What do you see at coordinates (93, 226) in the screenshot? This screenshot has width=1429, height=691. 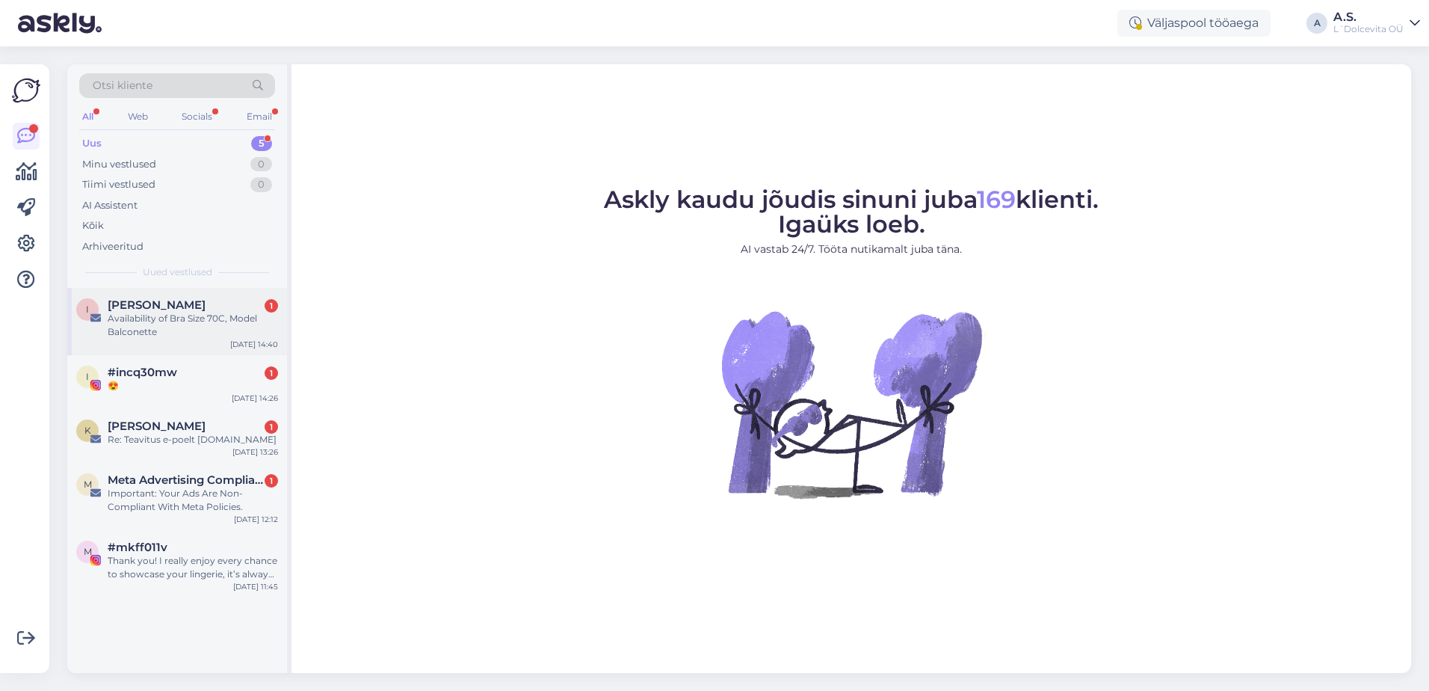 I see `div: Kõik` at bounding box center [93, 226].